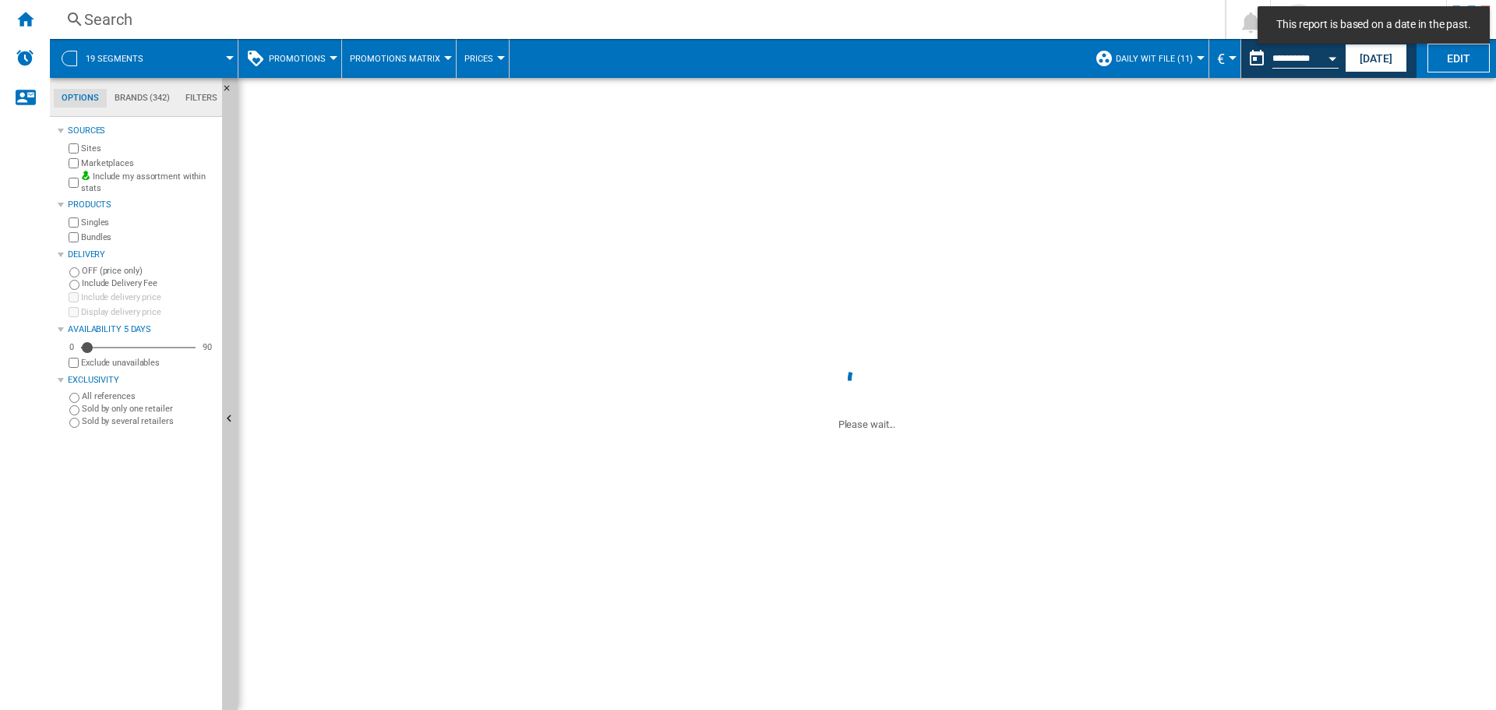 This screenshot has width=1496, height=710. What do you see at coordinates (1158, 58) in the screenshot?
I see `button: Daily WIT file (11)` at bounding box center [1158, 58].